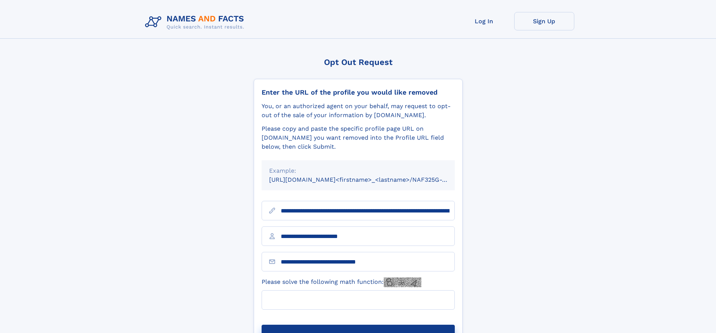 This screenshot has height=333, width=716. Describe the element at coordinates (358, 111) in the screenshot. I see `div: You, or an authorized agent on your behalf, may request to opt-out of the sale of your informatio...` at that location.